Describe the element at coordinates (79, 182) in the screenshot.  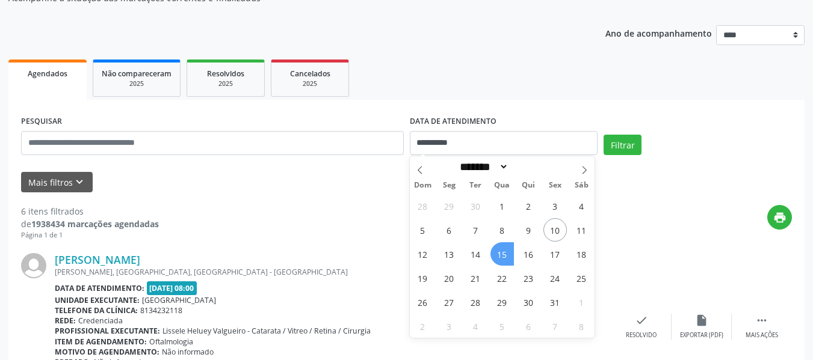
I see `i: keyboard_arrow_down` at that location.